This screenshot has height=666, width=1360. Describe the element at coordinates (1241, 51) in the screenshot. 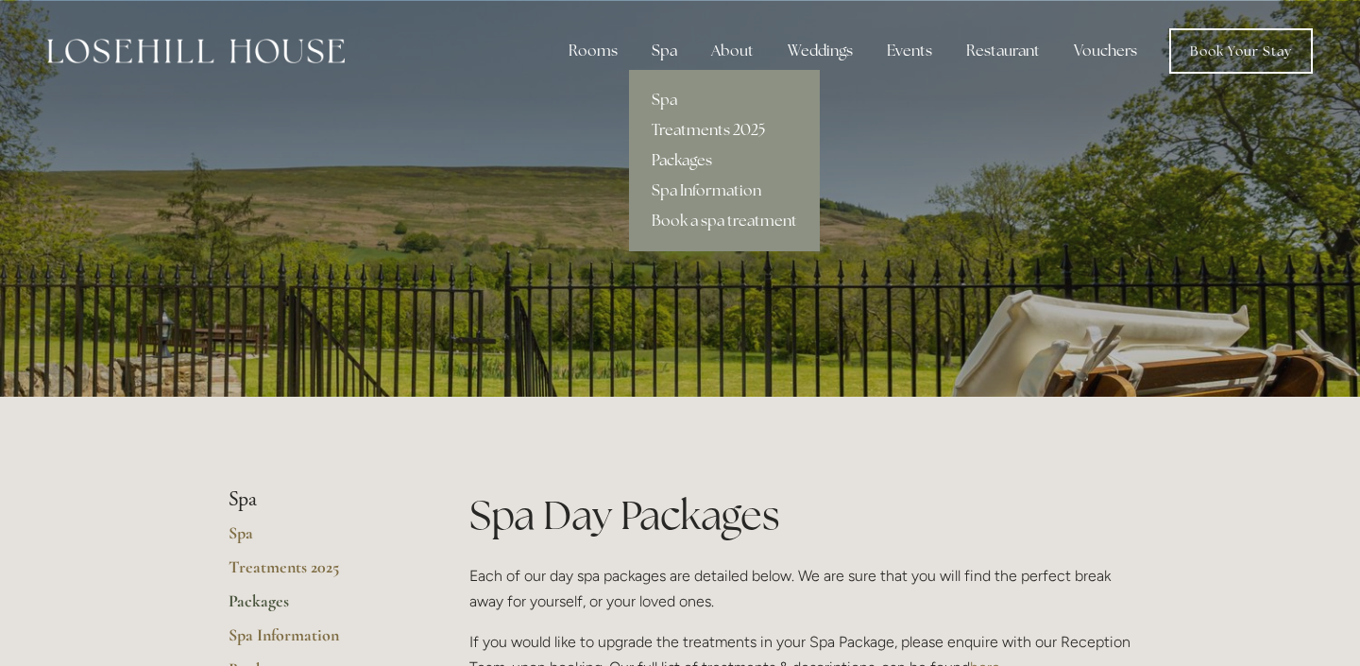

I see `a: Book Your Stay` at that location.